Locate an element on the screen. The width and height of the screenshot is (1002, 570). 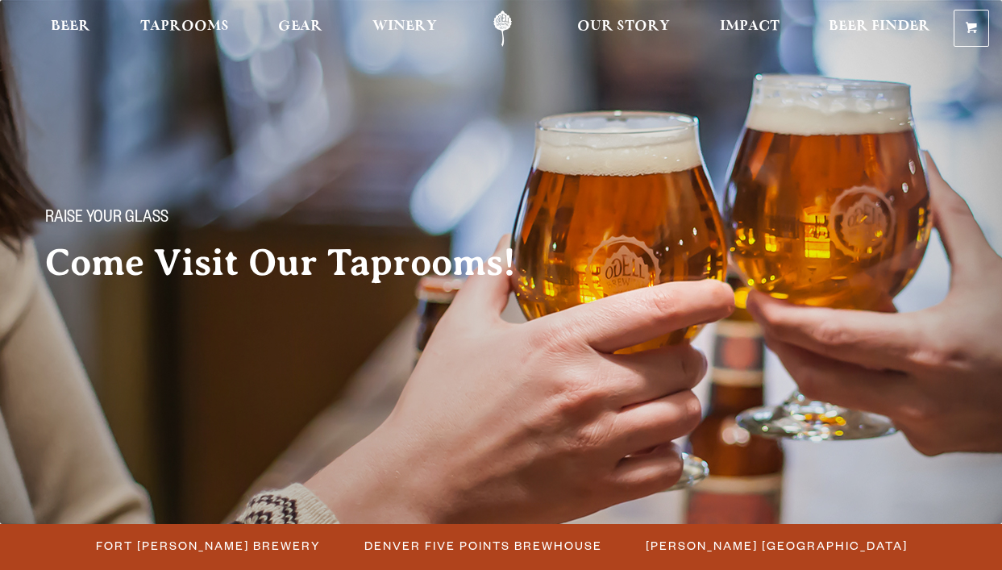
a: Our Story is located at coordinates (623, 28).